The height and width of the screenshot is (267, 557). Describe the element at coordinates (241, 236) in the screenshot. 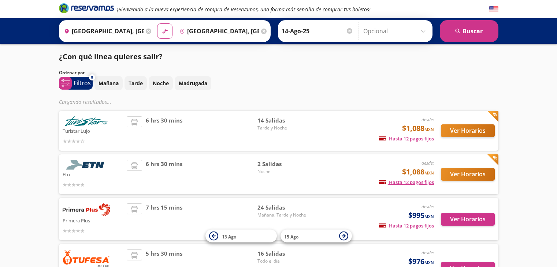

I see `button: 13 Ago` at that location.